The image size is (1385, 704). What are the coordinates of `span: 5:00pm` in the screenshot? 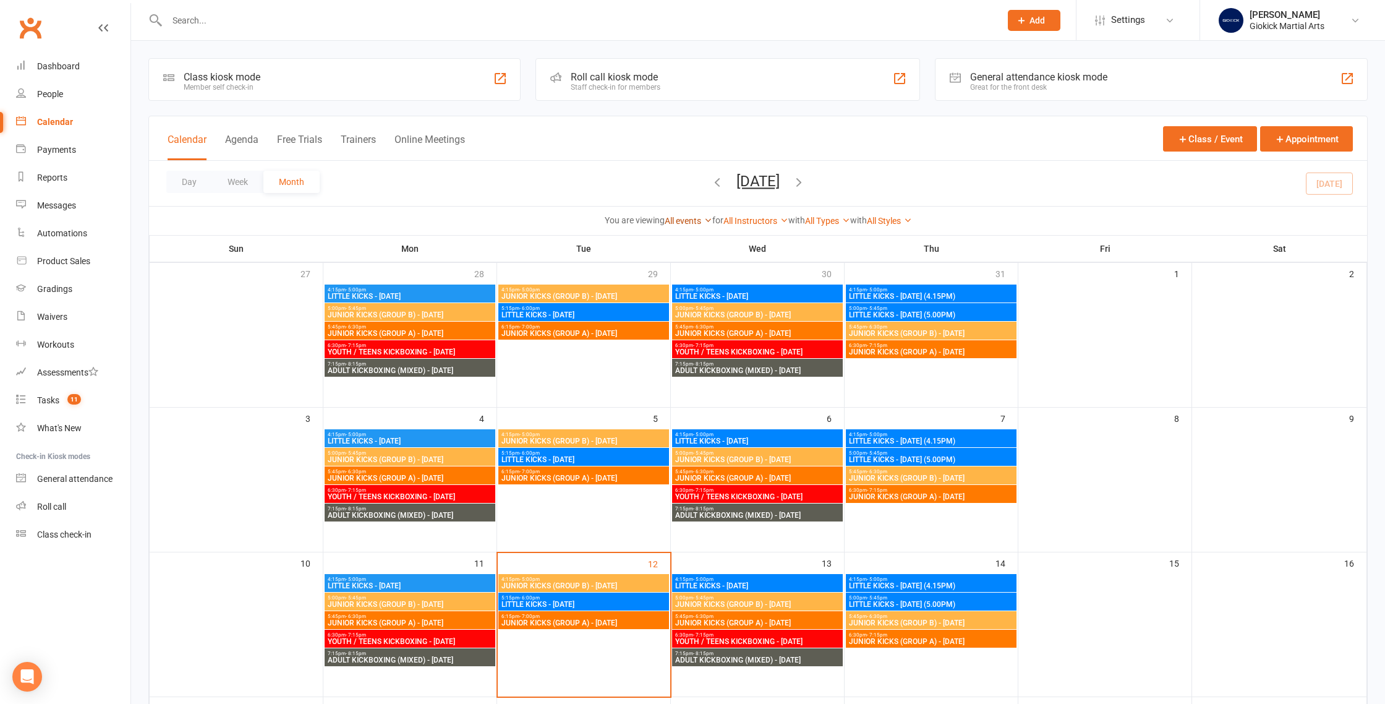 It's located at (931, 453).